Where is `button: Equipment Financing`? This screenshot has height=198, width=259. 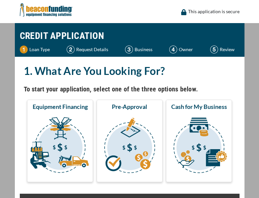
button: Equipment Financing is located at coordinates (60, 141).